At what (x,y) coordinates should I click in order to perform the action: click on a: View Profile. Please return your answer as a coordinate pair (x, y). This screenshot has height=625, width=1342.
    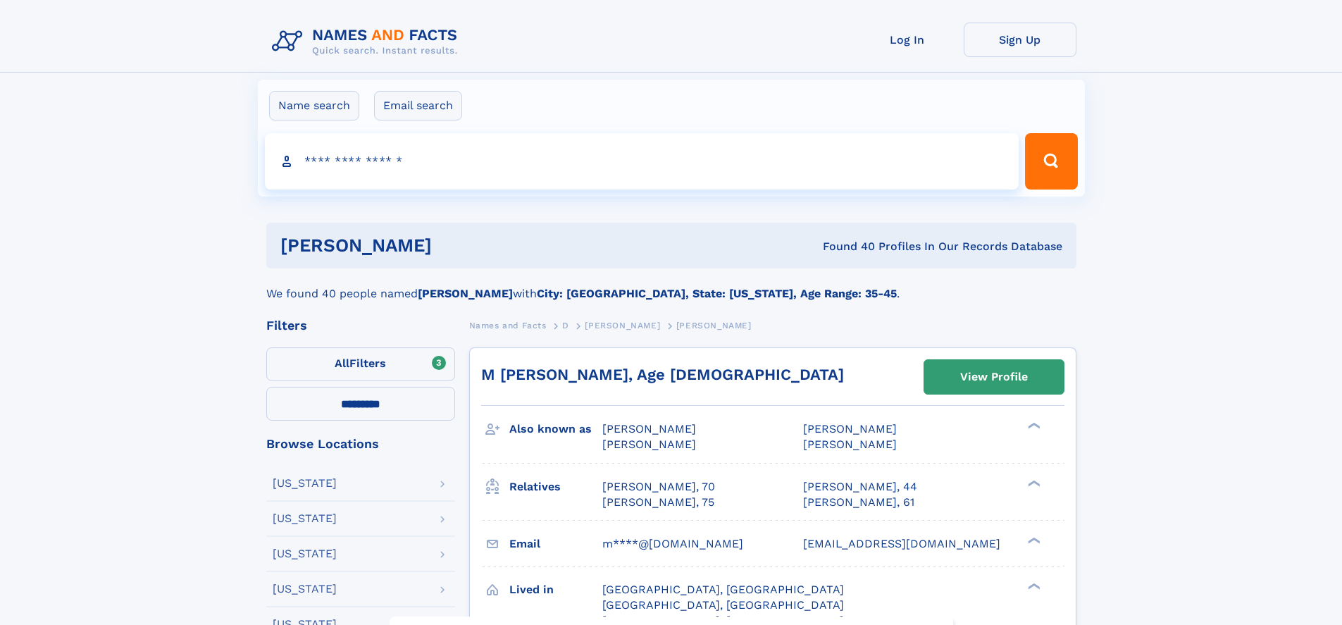
    Looking at the image, I should click on (994, 377).